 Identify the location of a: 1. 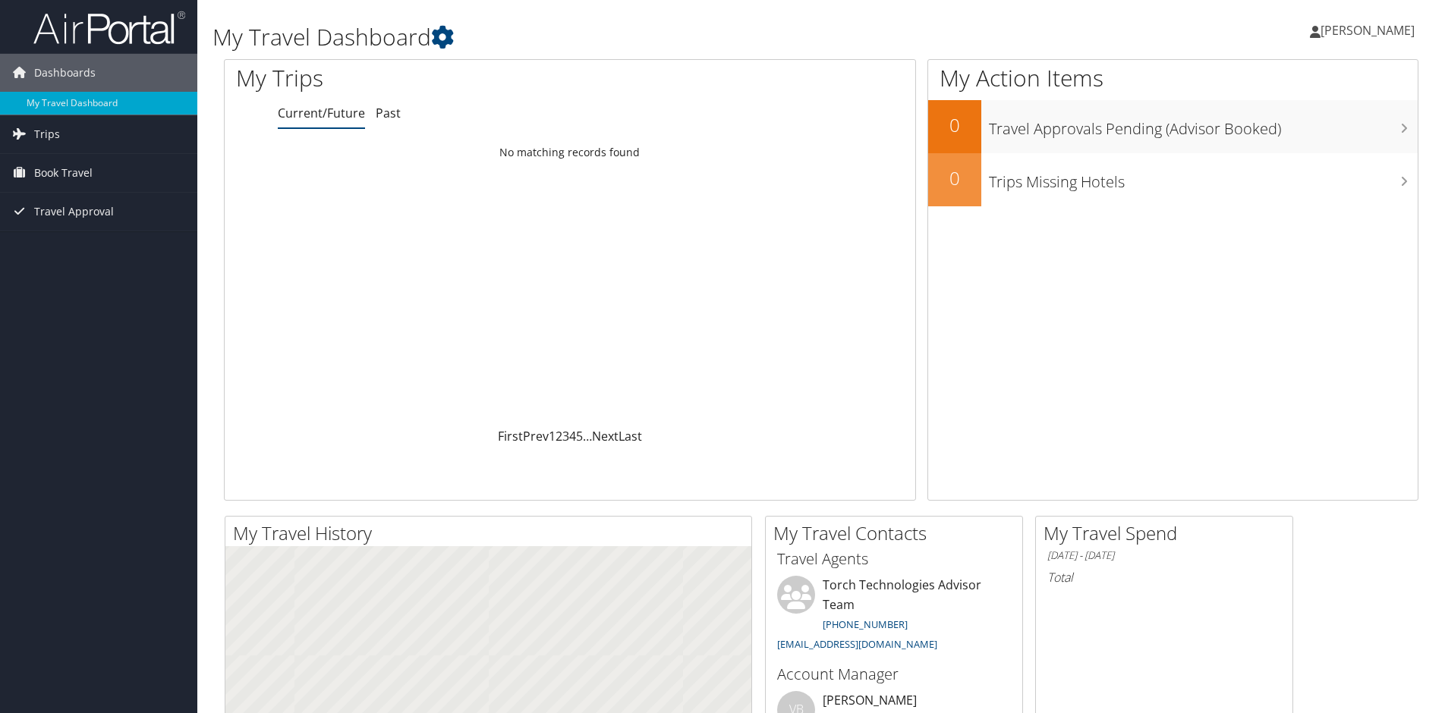
(552, 436).